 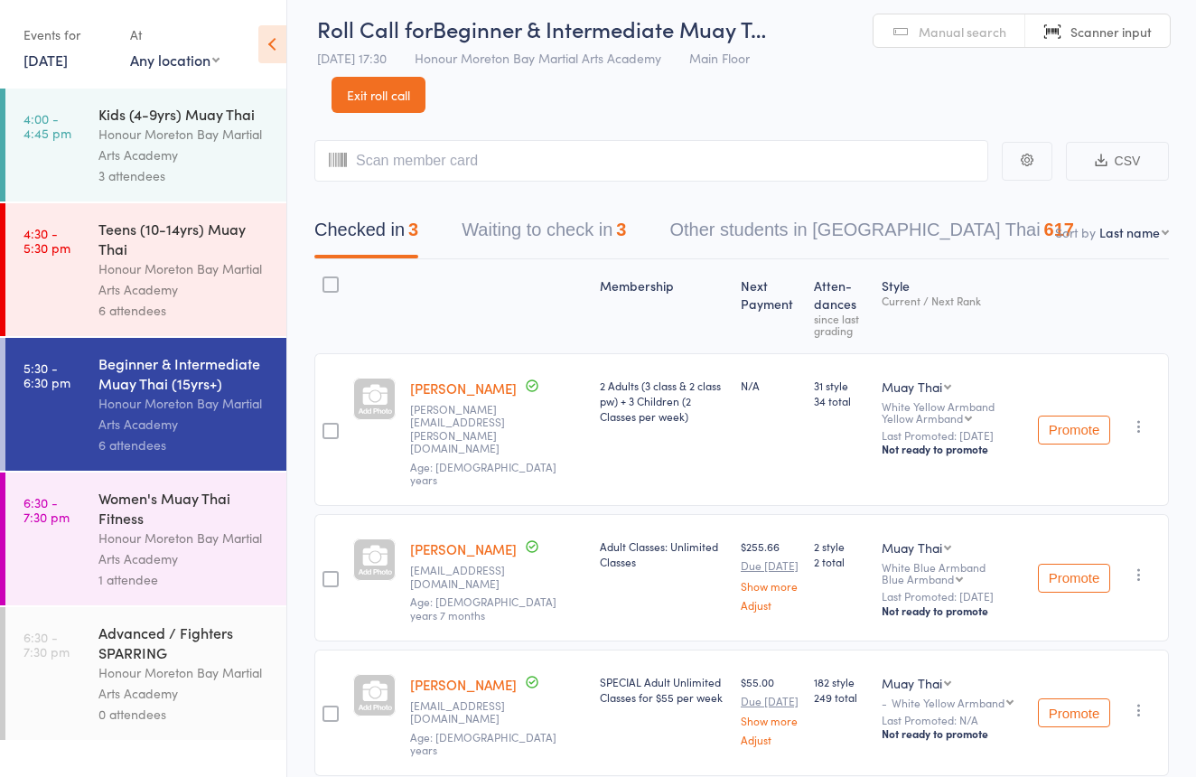 What do you see at coordinates (952, 306) in the screenshot?
I see `div: Style` at bounding box center [952, 306].